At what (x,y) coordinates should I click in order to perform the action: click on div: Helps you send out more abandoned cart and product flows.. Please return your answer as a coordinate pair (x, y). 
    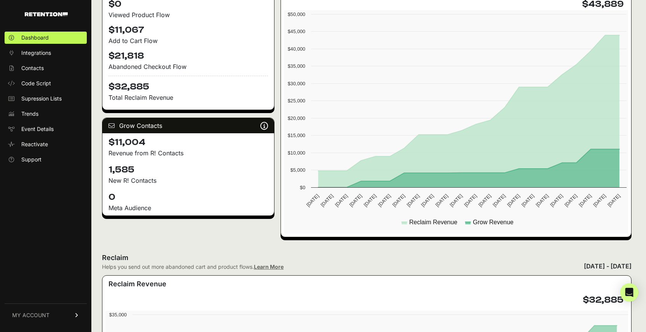
    Looking at the image, I should click on (193, 267).